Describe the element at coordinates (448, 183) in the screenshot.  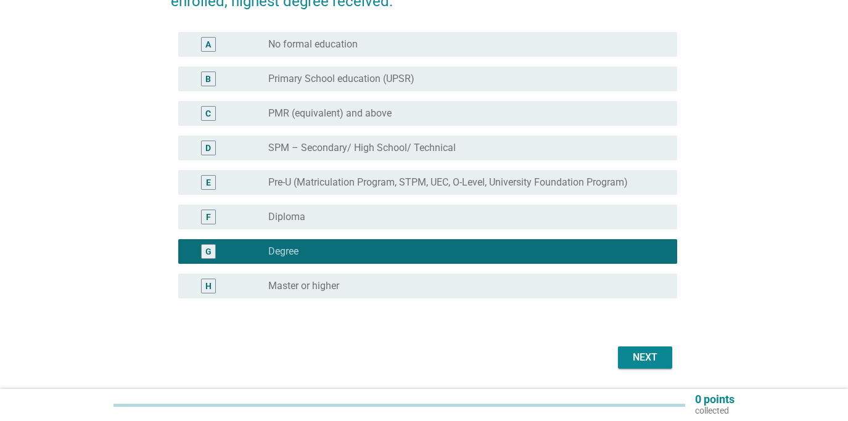
I see `label: Pre-U (Matriculation Program, STPM, UEC, O-Level, University Foundation Program)` at that location.